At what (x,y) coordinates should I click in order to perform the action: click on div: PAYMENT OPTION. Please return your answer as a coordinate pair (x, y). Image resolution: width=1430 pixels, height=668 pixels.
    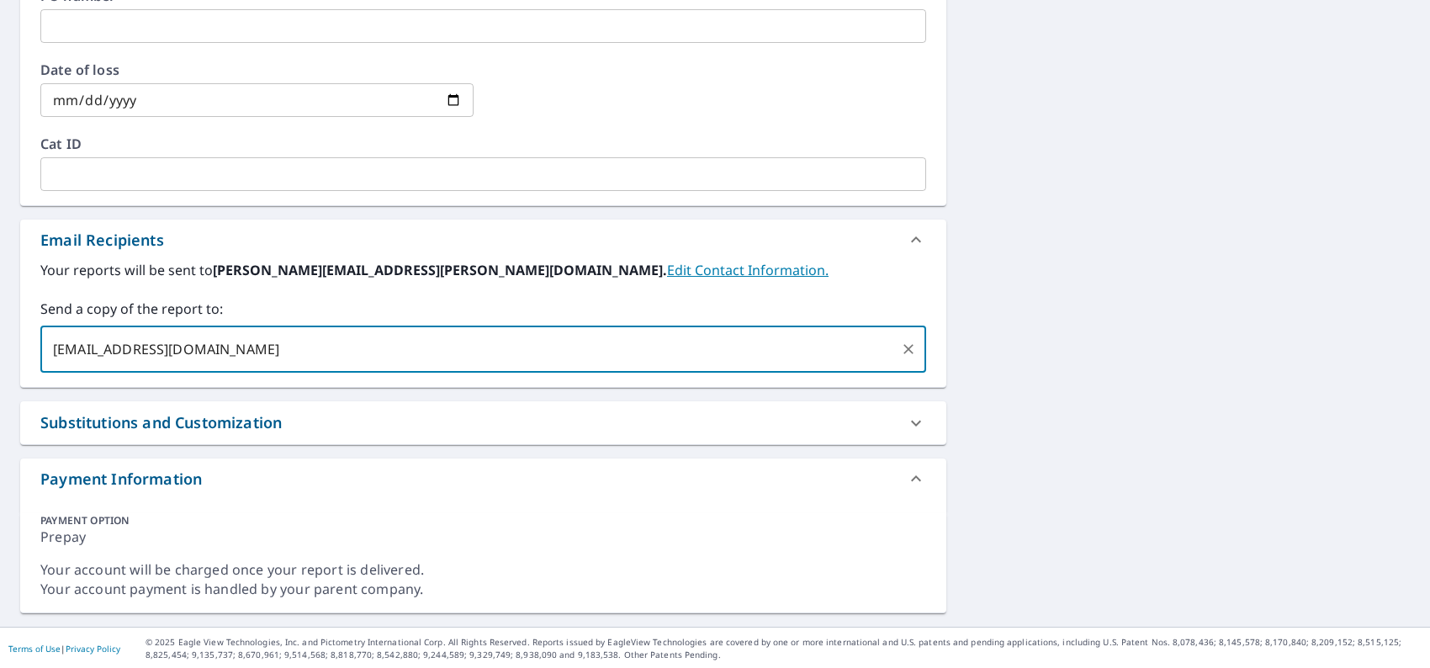
    Looking at the image, I should click on (483, 520).